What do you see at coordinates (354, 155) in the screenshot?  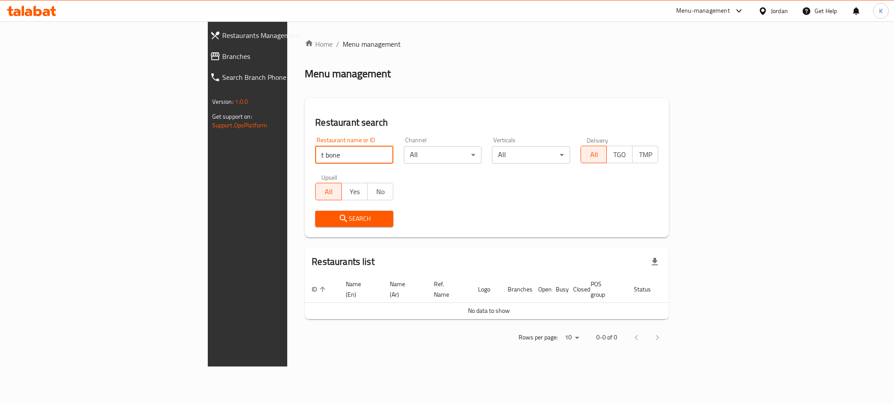 I see `input: Search for restaurant name or ID..` at bounding box center [354, 155].